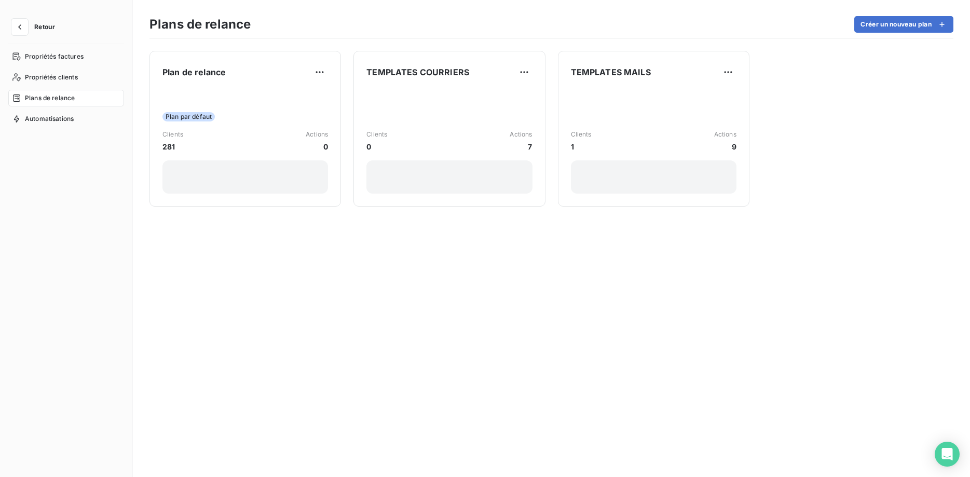 The image size is (970, 477). I want to click on span: 1, so click(581, 146).